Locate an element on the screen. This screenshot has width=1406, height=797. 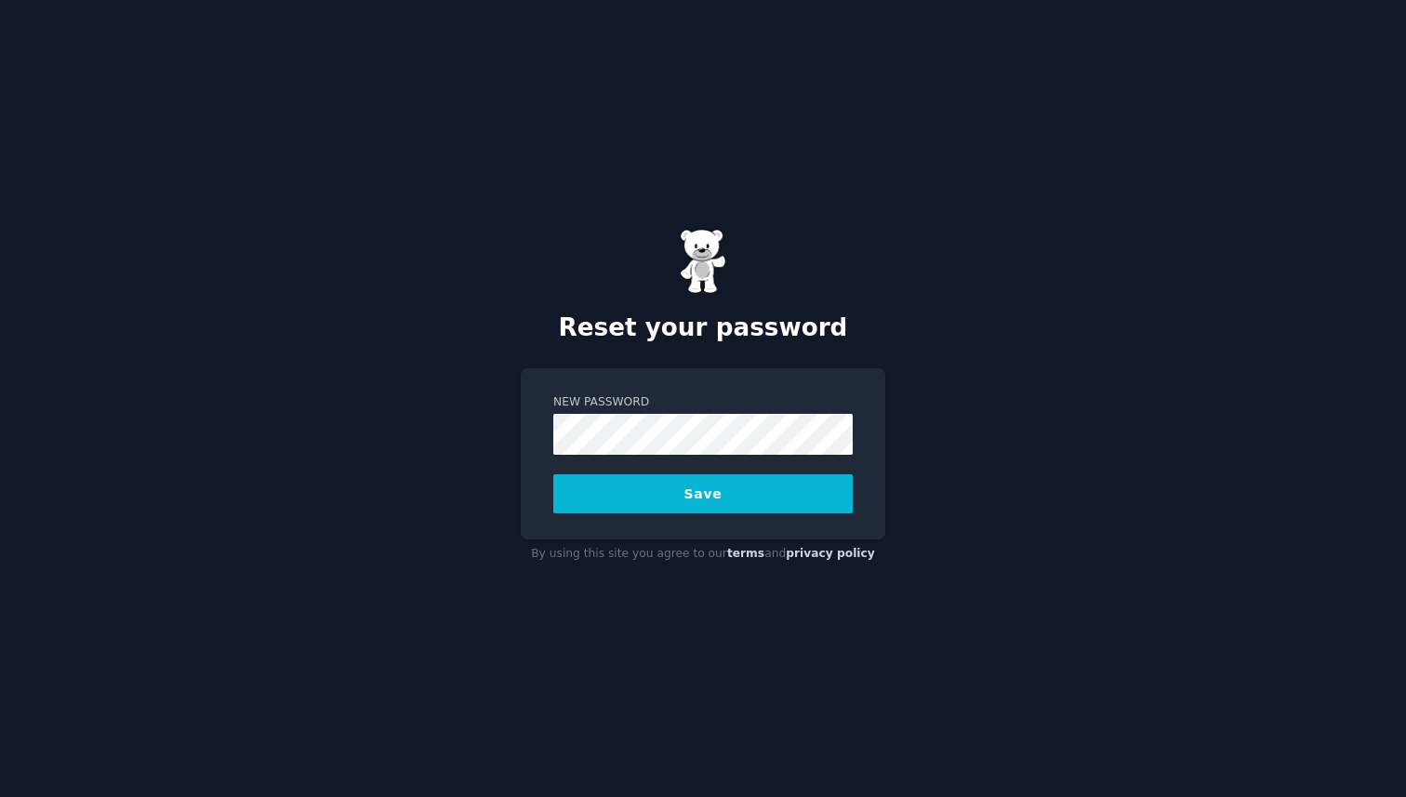
div: By using this site you agree to our and is located at coordinates (703, 554).